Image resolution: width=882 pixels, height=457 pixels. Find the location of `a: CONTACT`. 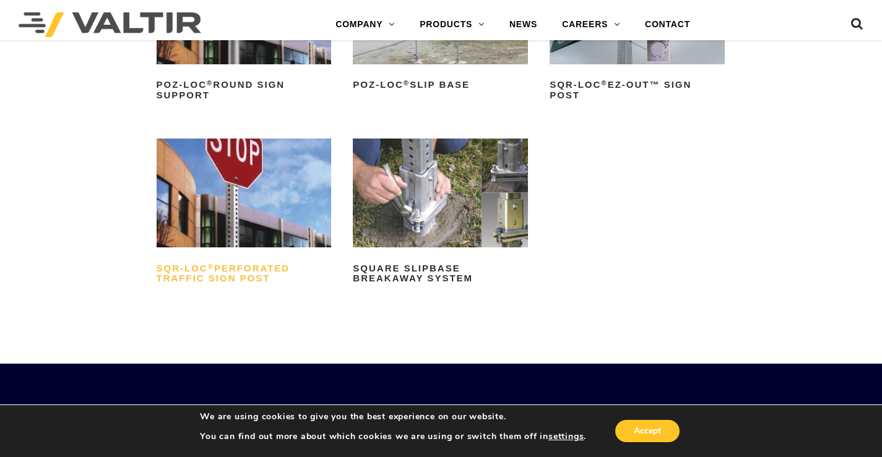

a: CONTACT is located at coordinates (667, 25).